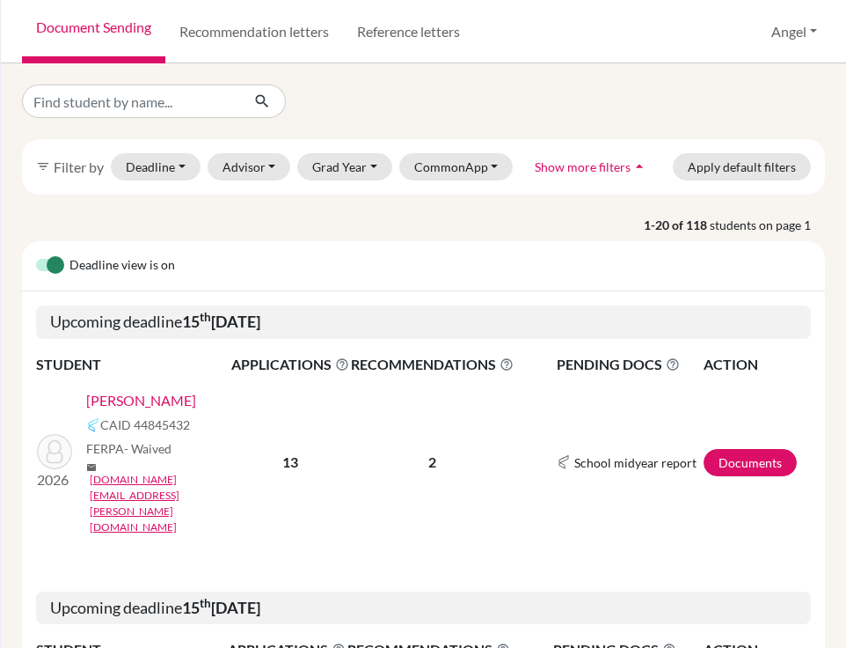  What do you see at coordinates (677, 224) in the screenshot?
I see `strong: 1-20 of 118` at bounding box center [677, 224].